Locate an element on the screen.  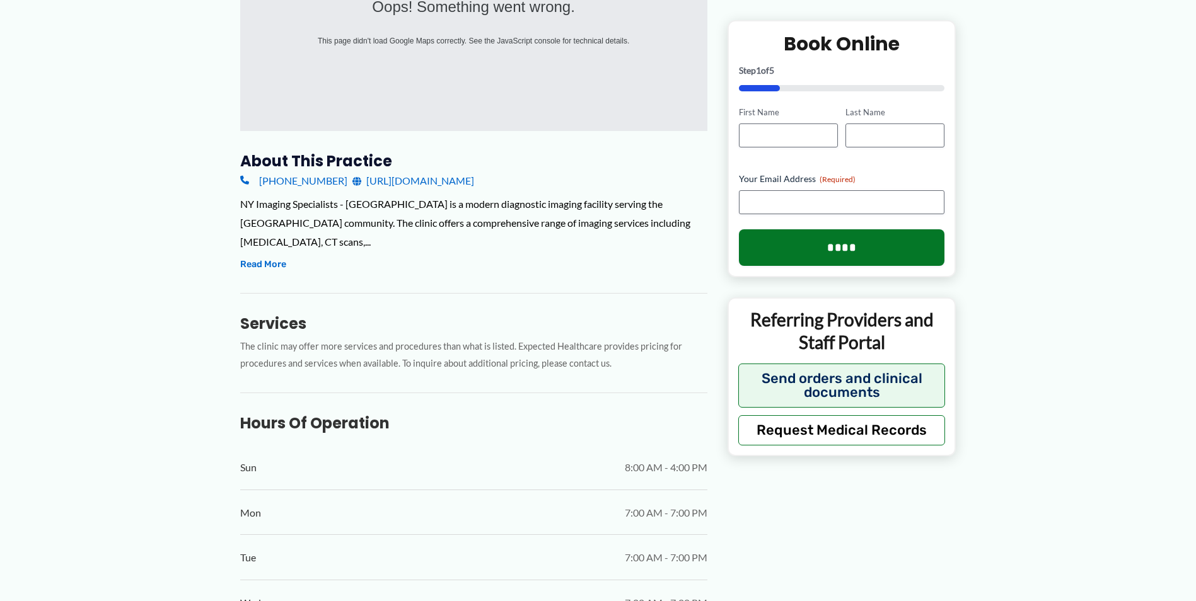
span: Mon is located at coordinates (250, 513).